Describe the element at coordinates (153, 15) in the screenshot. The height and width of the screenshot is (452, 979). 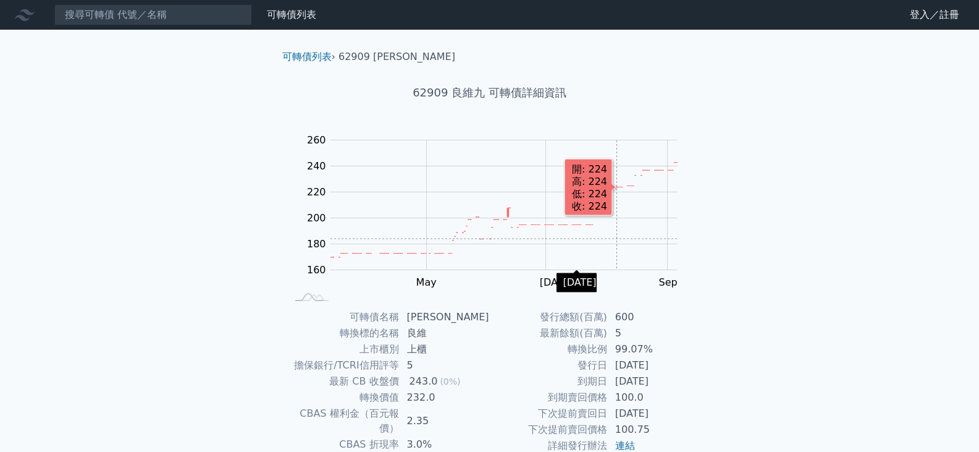
I see `input: 搜尋可轉債 代號／名稱` at that location.